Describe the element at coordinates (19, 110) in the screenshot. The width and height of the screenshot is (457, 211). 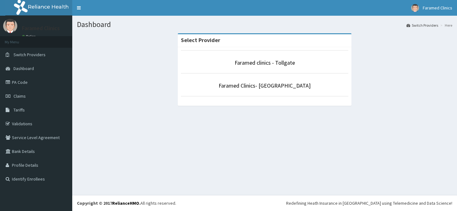
I see `span: Tariffs` at that location.